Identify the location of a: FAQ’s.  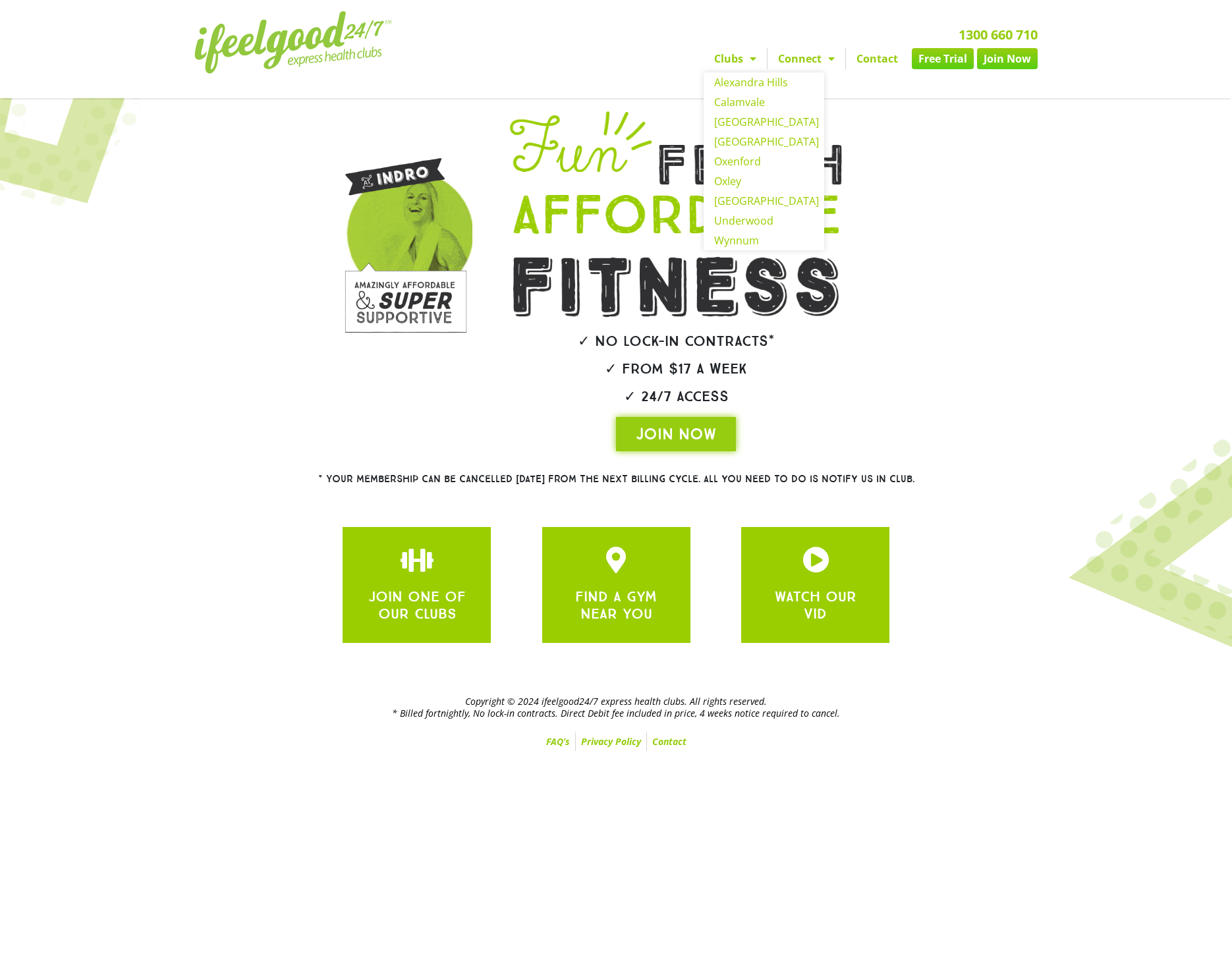
(558, 742).